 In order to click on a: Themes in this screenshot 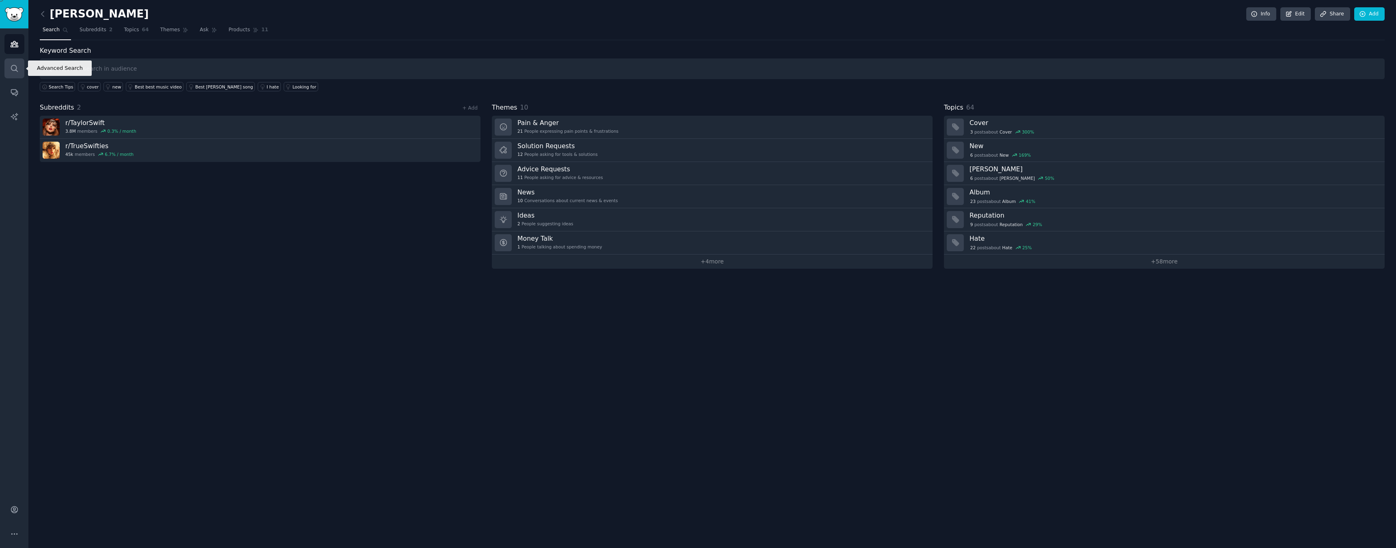, I will do `click(175, 32)`.